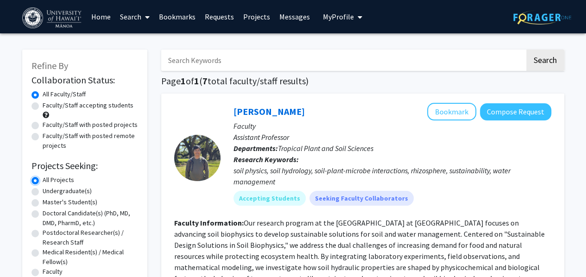 This screenshot has width=586, height=277. What do you see at coordinates (135, 17) in the screenshot?
I see `a: Search` at bounding box center [135, 17].